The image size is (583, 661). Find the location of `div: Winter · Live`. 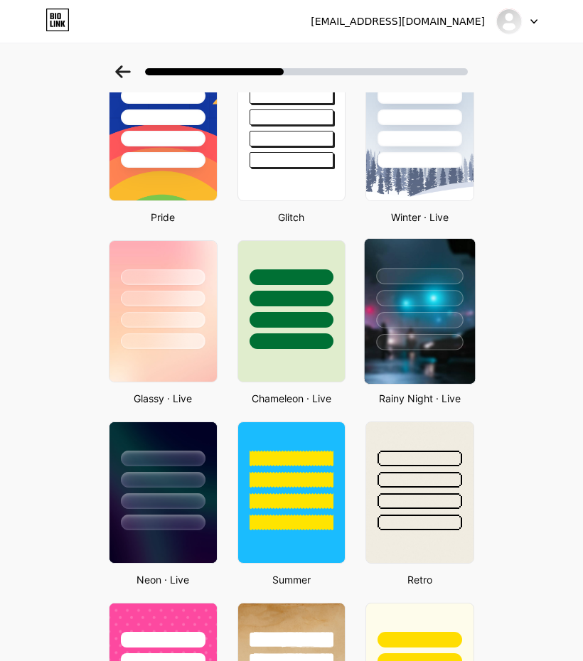

div: Winter · Live is located at coordinates (419, 217).